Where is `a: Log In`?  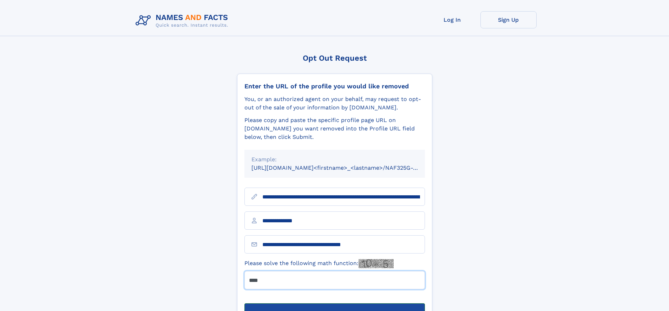 a: Log In is located at coordinates (452, 20).